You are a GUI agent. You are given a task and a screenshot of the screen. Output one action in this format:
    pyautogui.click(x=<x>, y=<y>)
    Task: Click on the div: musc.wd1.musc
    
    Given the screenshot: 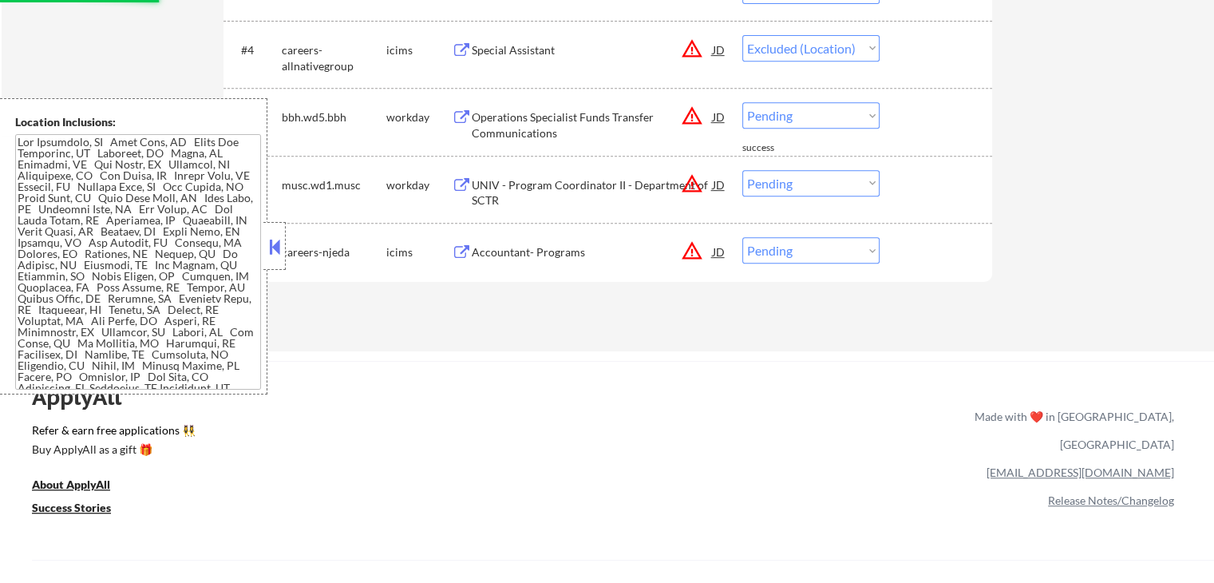 What is the action you would take?
    pyautogui.click(x=334, y=185)
    